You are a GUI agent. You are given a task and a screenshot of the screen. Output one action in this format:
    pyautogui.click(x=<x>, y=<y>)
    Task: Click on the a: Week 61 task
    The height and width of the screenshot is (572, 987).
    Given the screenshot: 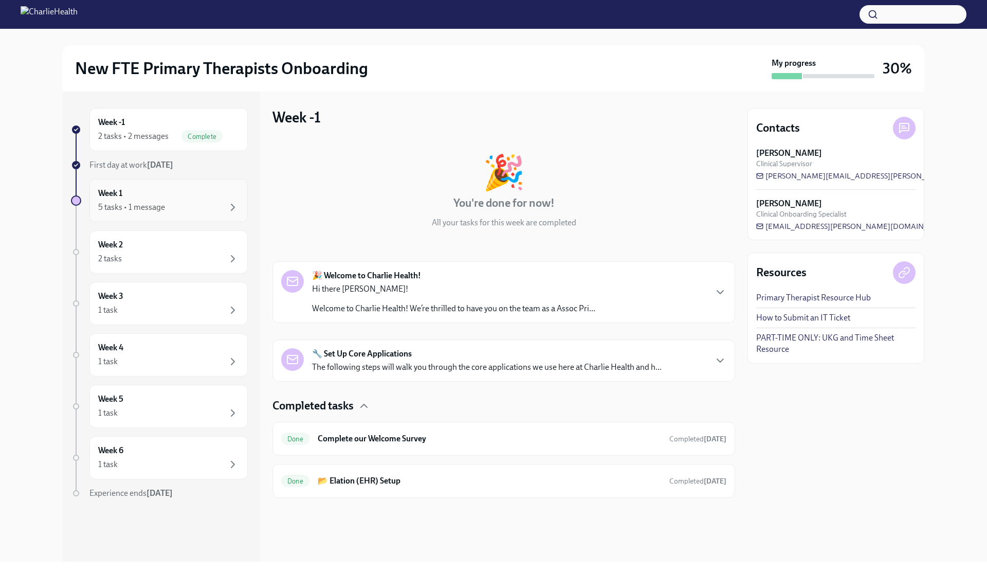 What is the action you would take?
    pyautogui.click(x=159, y=458)
    